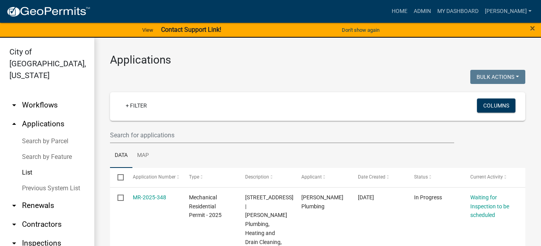 Image resolution: width=541 pixels, height=246 pixels. Describe the element at coordinates (257, 177) in the screenshot. I see `span: Description` at that location.